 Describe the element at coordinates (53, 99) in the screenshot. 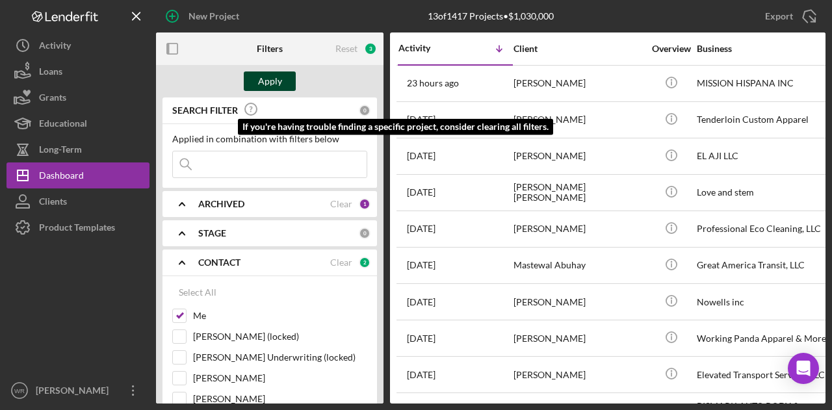

I see `div: Grants` at that location.